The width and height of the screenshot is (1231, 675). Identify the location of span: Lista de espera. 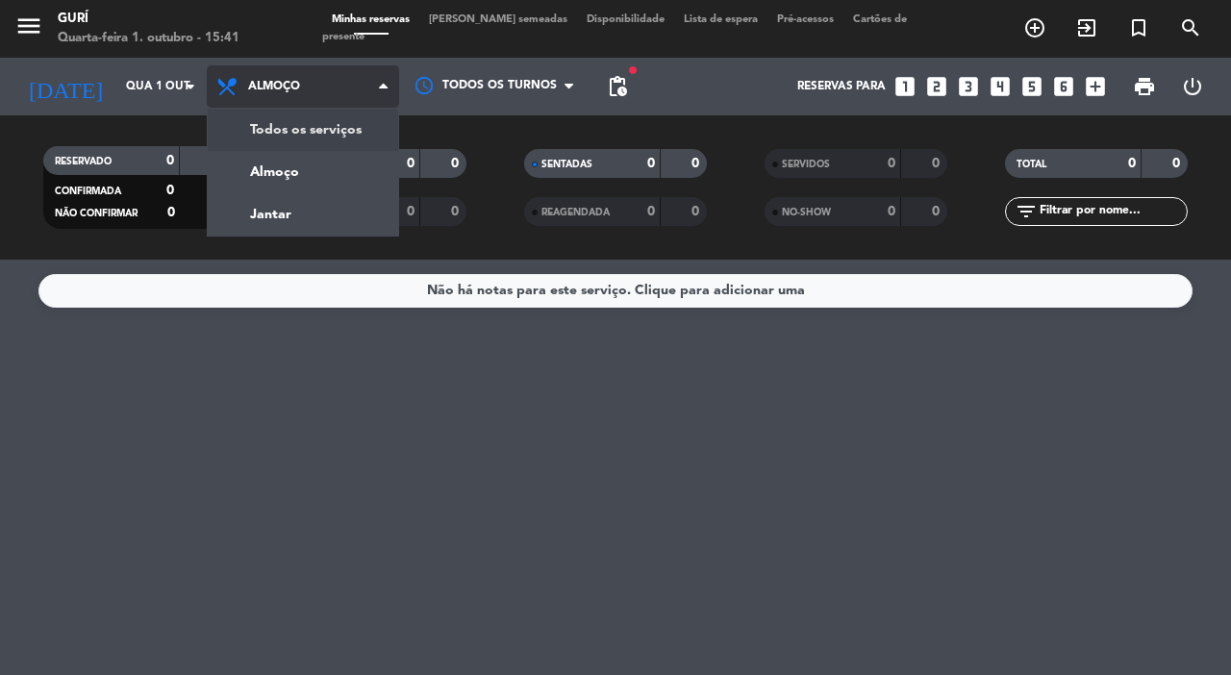
(720, 19).